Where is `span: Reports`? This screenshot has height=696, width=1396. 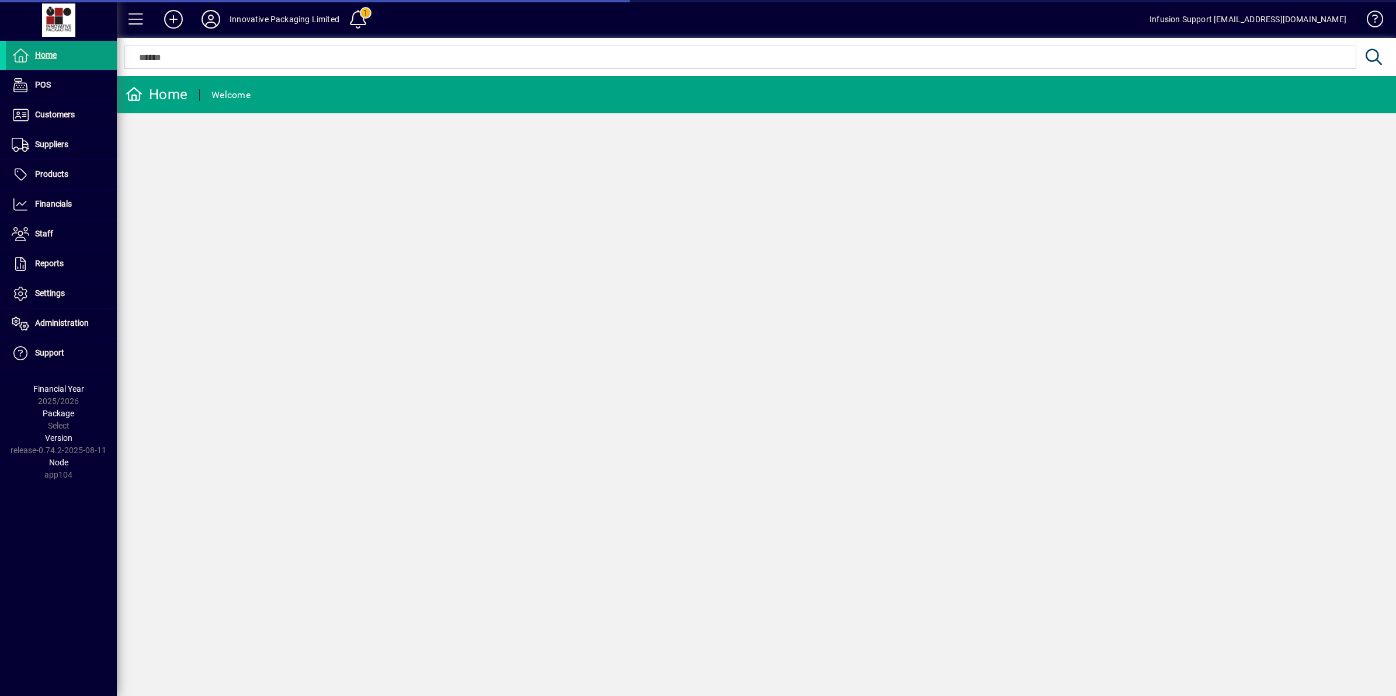
span: Reports is located at coordinates (49, 263).